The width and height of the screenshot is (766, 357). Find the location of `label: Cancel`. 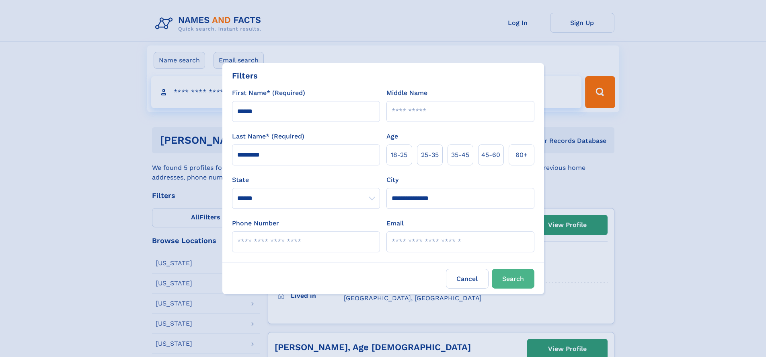

label: Cancel is located at coordinates (467, 278).